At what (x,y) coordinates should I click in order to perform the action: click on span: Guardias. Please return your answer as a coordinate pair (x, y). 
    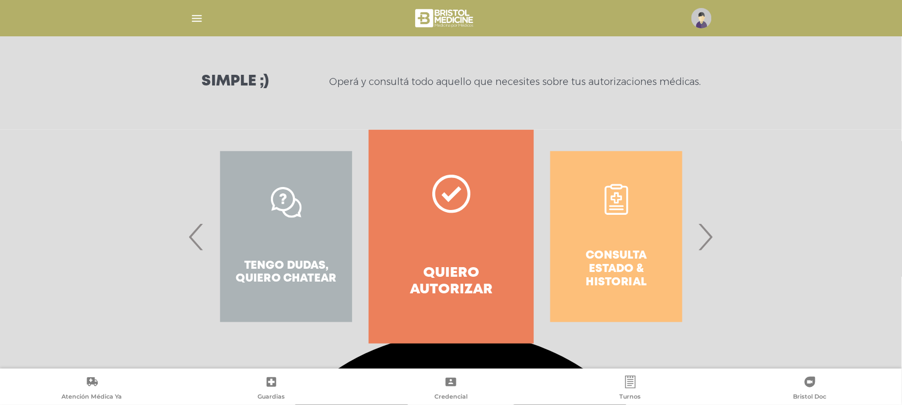
    Looking at the image, I should click on (271, 397).